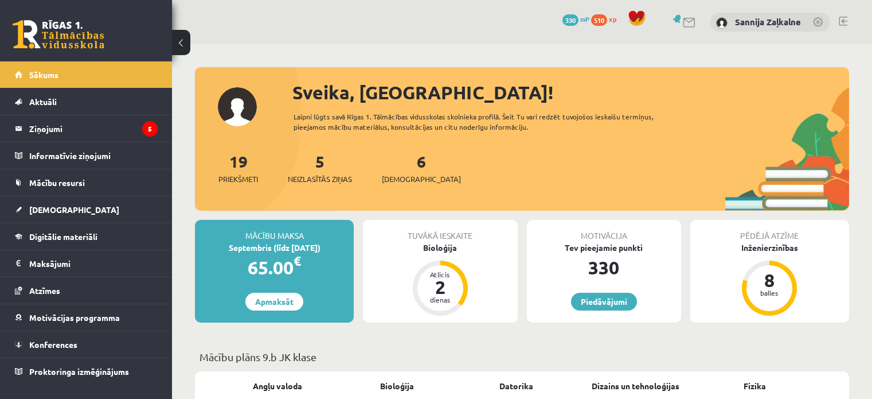 This screenshot has height=399, width=872. Describe the element at coordinates (86, 344) in the screenshot. I see `a: Konferences` at that location.